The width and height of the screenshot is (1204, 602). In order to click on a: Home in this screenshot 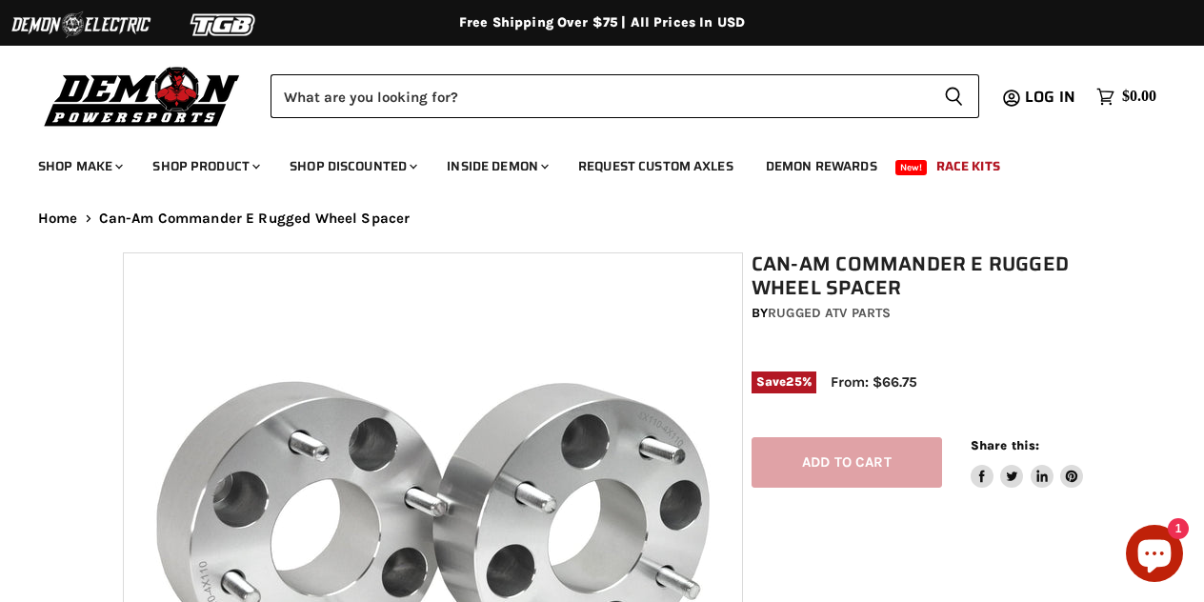, I will do `click(58, 218)`.